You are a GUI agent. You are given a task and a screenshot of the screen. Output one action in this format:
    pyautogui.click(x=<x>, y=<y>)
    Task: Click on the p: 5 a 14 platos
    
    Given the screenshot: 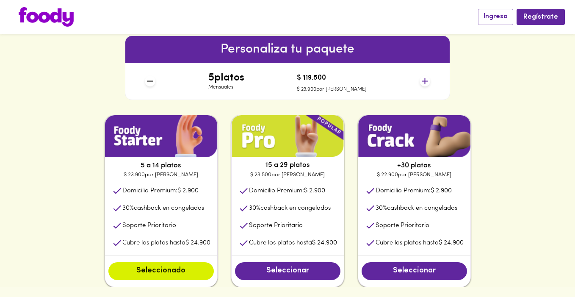 What is the action you would take?
    pyautogui.click(x=161, y=165)
    